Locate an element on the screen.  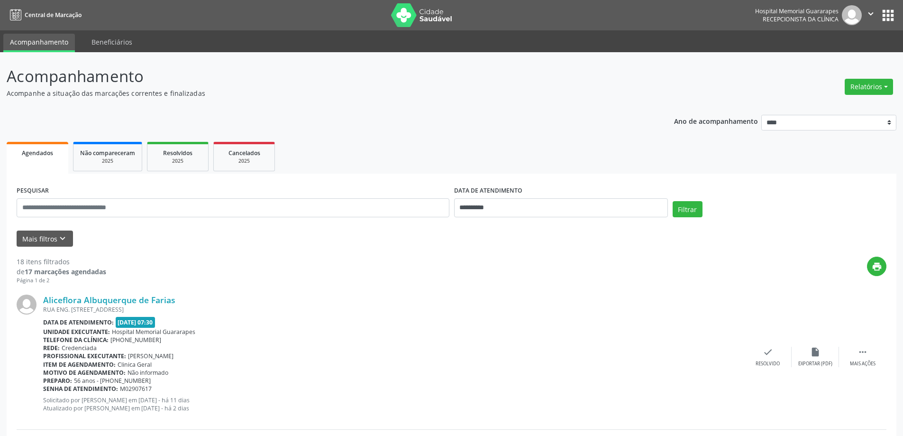
b: Senha de atendimento: is located at coordinates (81, 388).